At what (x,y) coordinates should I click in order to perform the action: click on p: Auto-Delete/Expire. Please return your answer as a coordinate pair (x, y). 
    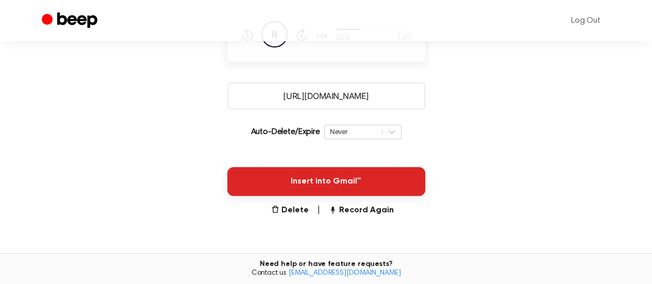
    Looking at the image, I should click on (285, 132).